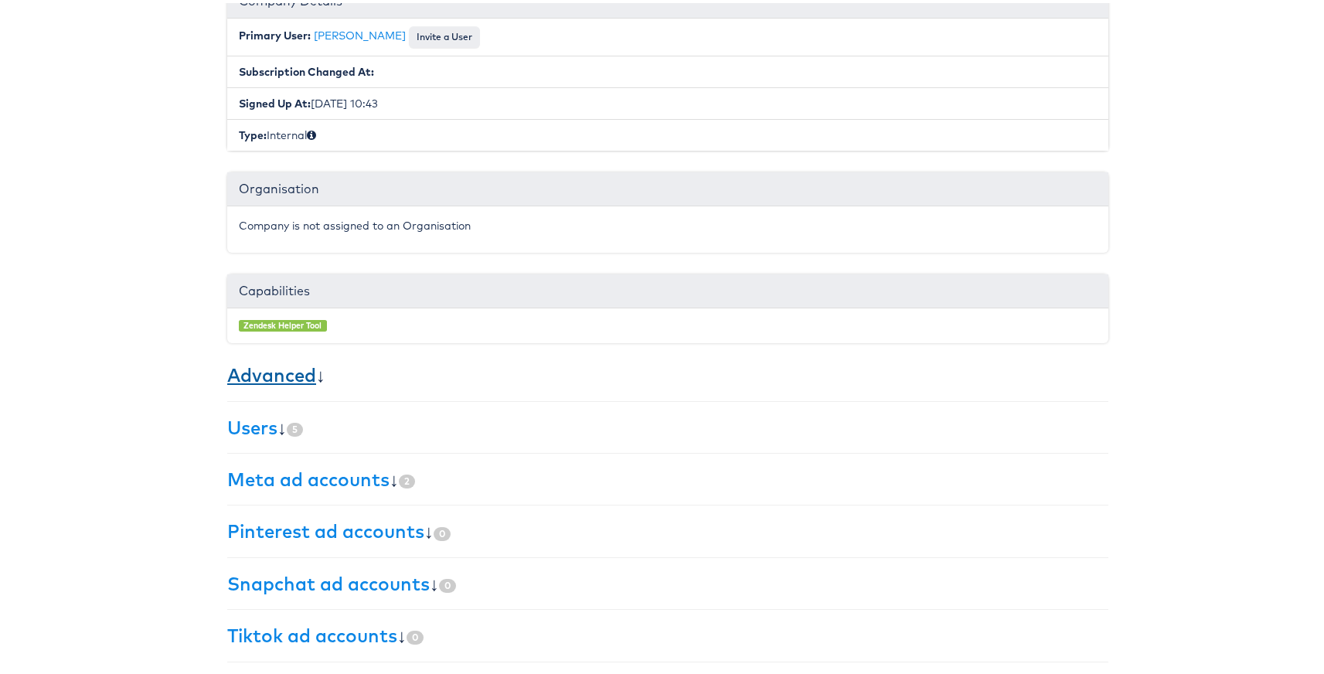 The height and width of the screenshot is (674, 1324). Describe the element at coordinates (312, 132) in the screenshot. I see `span: Internal (staff) or External (client)` at that location.